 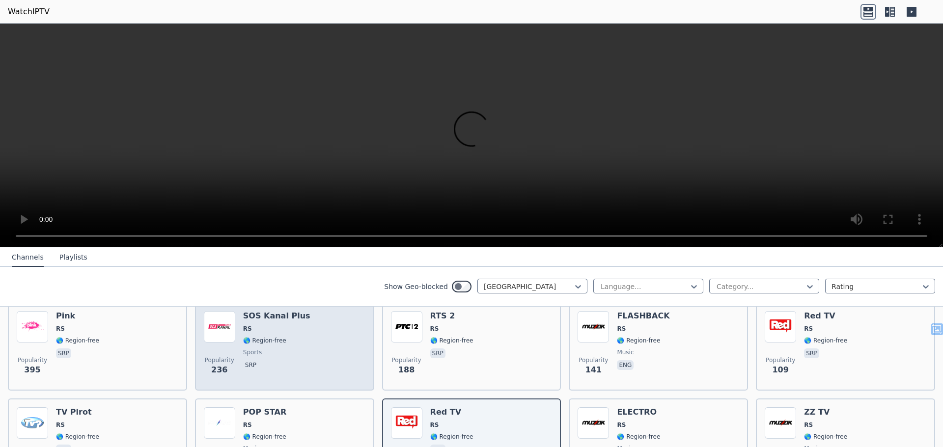 What do you see at coordinates (32, 423) in the screenshot?
I see `img: TV Pirot` at bounding box center [32, 423].